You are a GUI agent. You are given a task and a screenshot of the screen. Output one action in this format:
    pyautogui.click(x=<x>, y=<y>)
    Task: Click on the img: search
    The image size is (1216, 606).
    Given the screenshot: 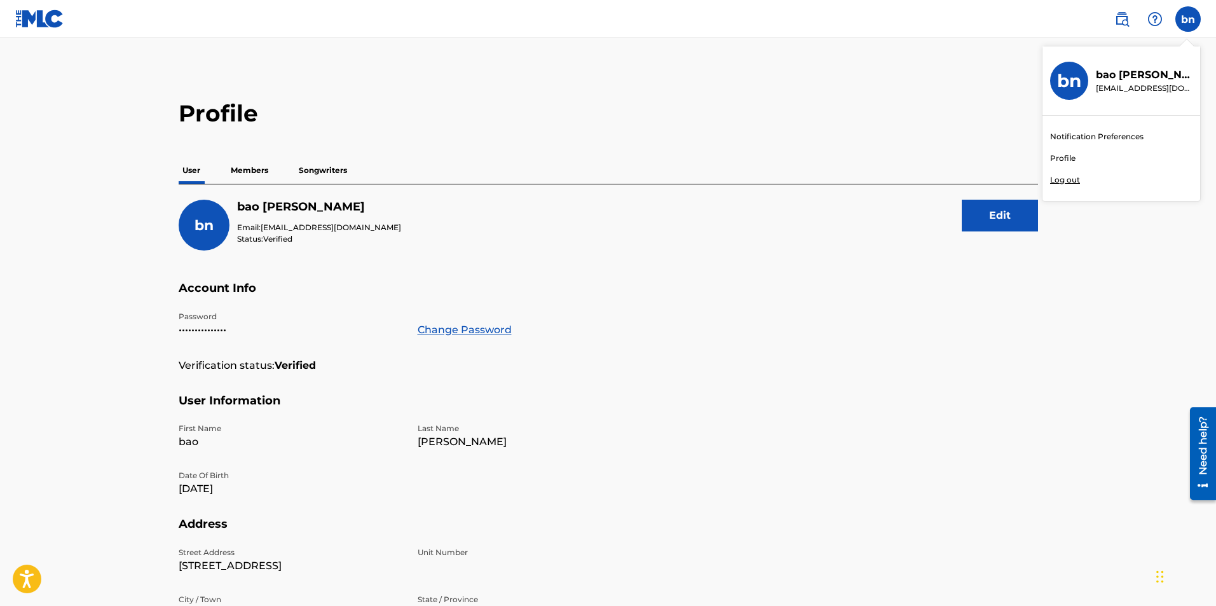 What is the action you would take?
    pyautogui.click(x=1122, y=19)
    